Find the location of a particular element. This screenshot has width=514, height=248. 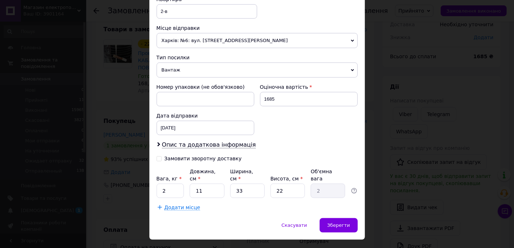

span: Опис та додаткова інформація is located at coordinates (209, 145).